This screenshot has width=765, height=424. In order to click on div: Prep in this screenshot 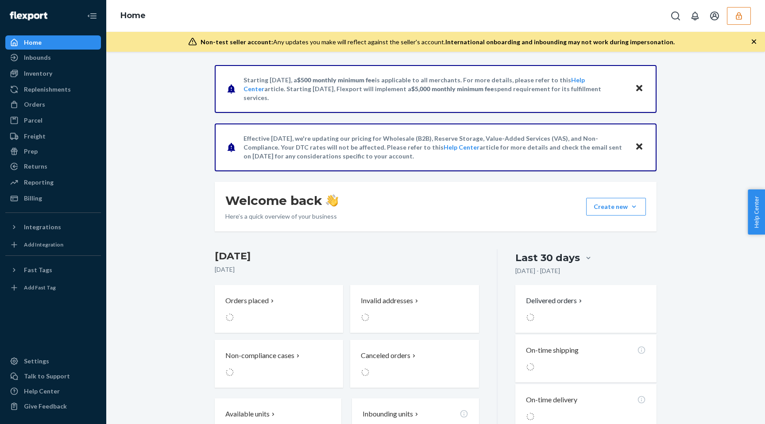, I will do `click(31, 151)`.